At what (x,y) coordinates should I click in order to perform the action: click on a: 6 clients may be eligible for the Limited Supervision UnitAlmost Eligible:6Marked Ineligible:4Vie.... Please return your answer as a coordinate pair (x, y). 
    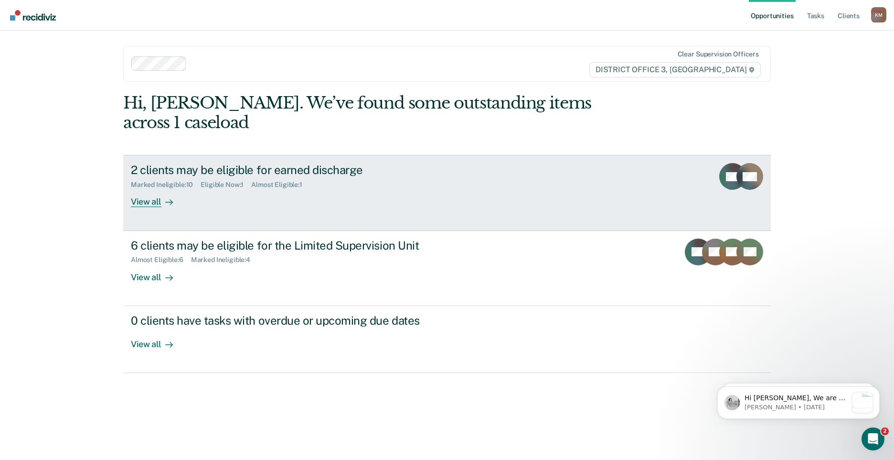
    Looking at the image, I should click on (447, 268).